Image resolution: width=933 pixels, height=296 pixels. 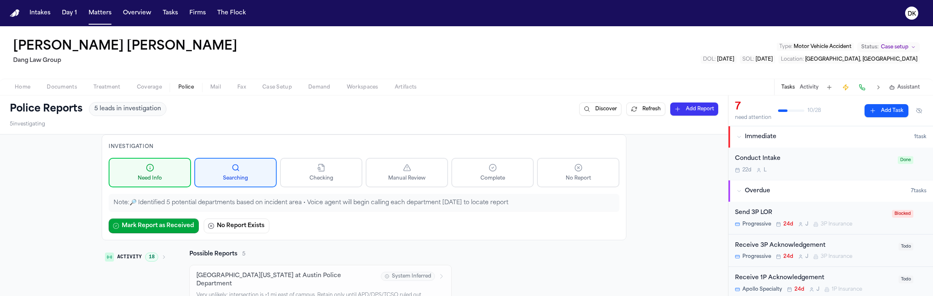 What do you see at coordinates (792, 59) in the screenshot?
I see `span: Location :` at bounding box center [792, 59].